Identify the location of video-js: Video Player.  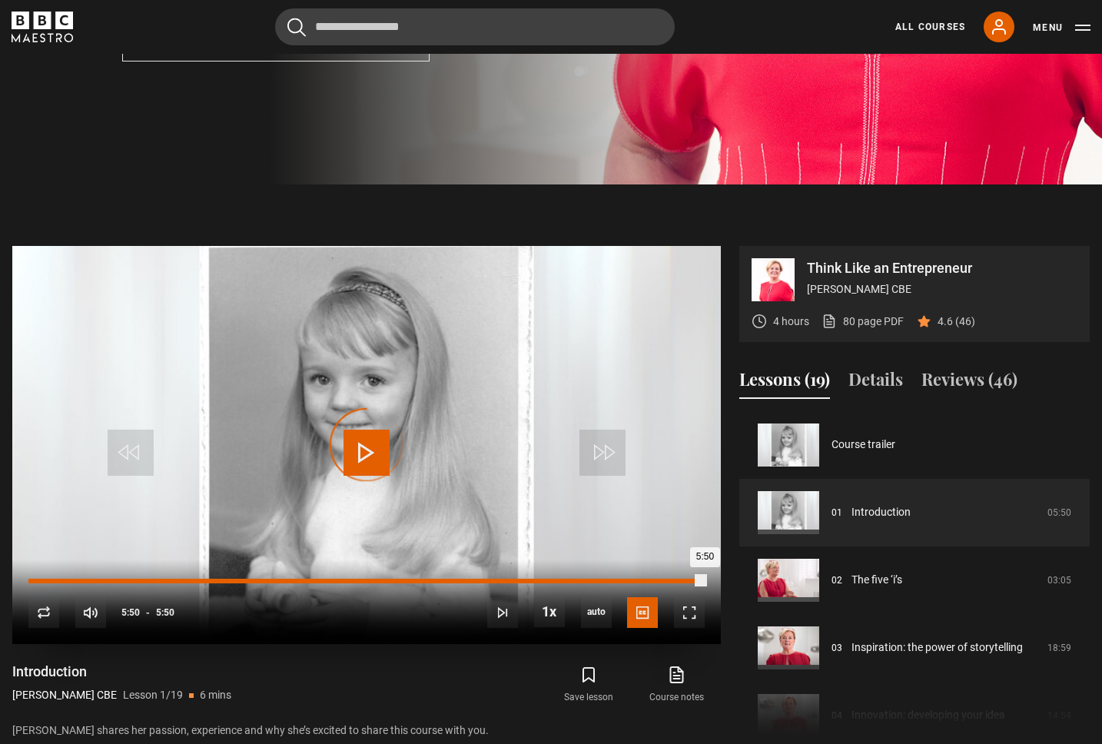
(367, 445).